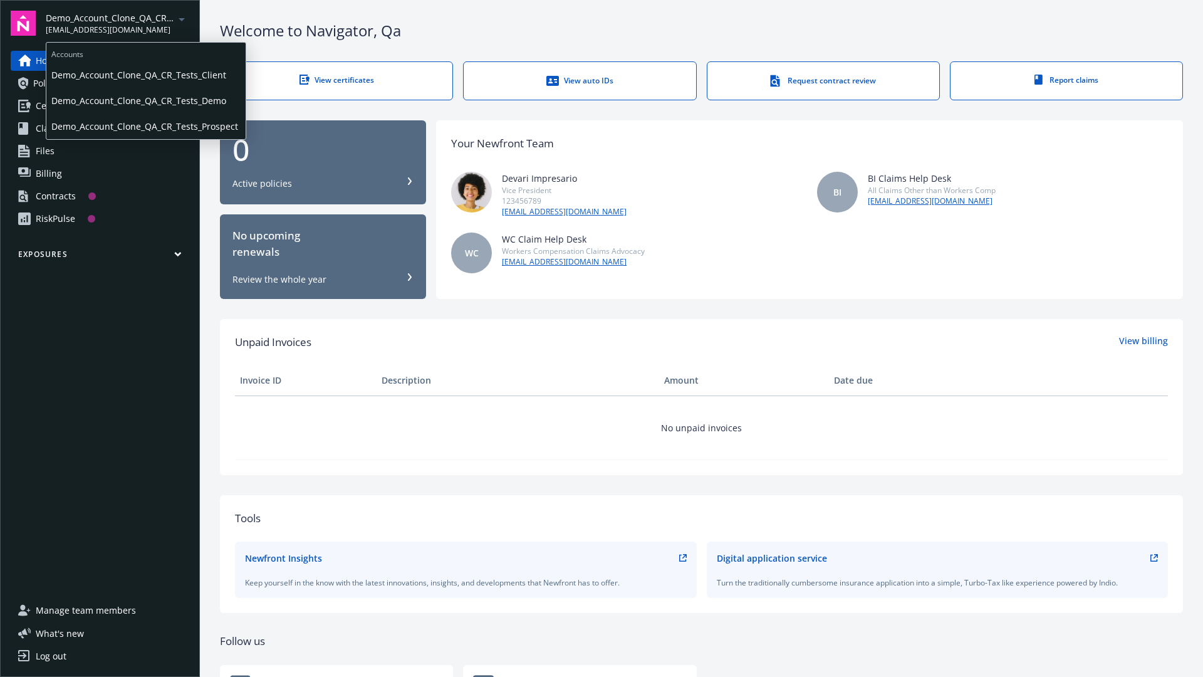 The width and height of the screenshot is (1203, 677). Describe the element at coordinates (573, 239) in the screenshot. I see `div: WC Claim Help Desk` at that location.